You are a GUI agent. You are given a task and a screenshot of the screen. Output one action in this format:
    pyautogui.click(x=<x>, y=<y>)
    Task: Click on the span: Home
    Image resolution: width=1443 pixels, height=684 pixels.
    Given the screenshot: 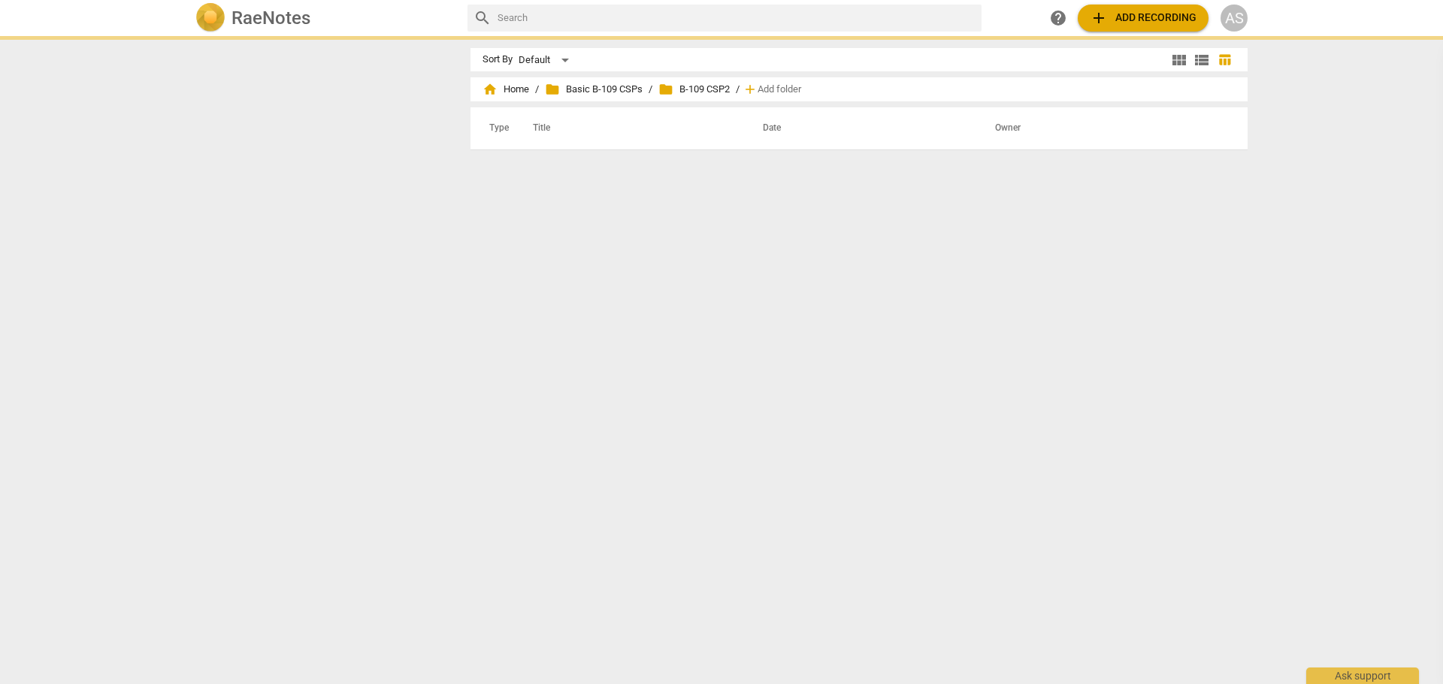 What is the action you would take?
    pyautogui.click(x=506, y=89)
    